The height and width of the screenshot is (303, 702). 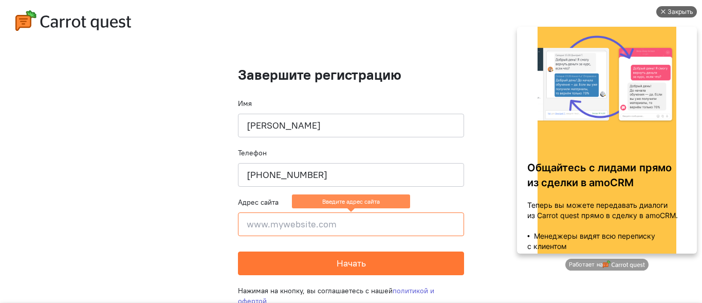 I want to click on input: www.mywebsite.com, so click(x=351, y=224).